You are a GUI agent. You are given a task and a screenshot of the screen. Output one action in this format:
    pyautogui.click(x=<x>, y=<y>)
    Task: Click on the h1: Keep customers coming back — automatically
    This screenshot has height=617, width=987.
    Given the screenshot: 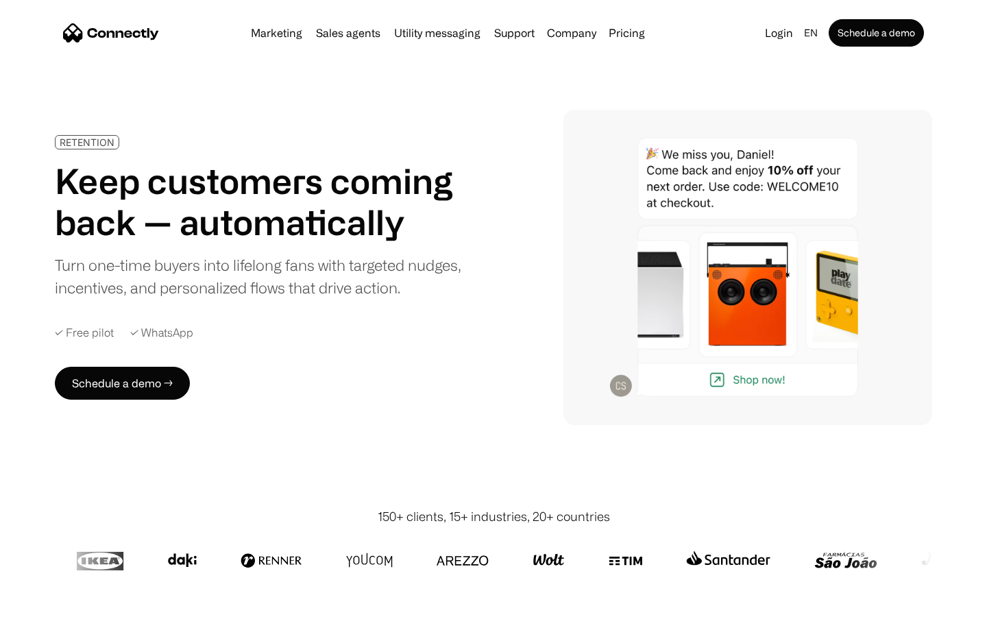 What is the action you would take?
    pyautogui.click(x=263, y=202)
    